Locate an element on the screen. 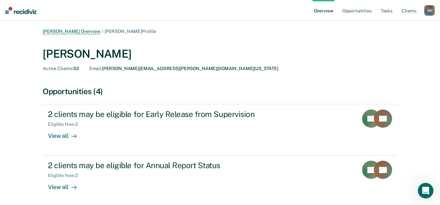  img: Recidiviz is located at coordinates (21, 10).